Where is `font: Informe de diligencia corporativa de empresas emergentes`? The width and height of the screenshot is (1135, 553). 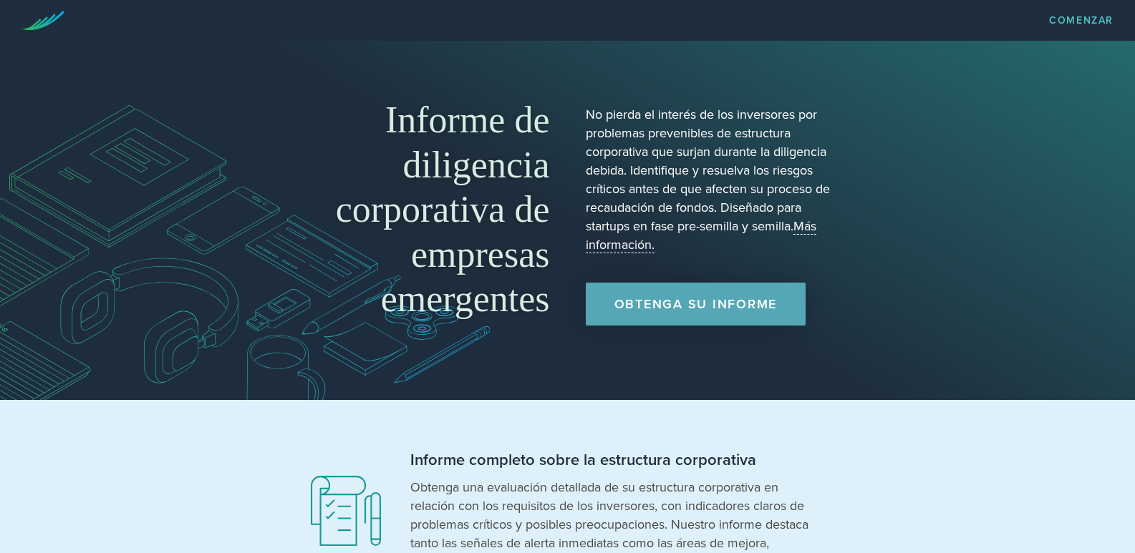
font: Informe de diligencia corporativa de empresas emergentes is located at coordinates (442, 209).